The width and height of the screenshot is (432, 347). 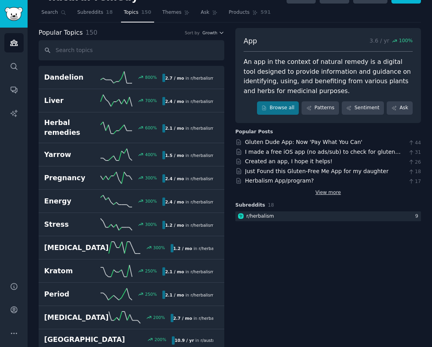 What do you see at coordinates (131, 128) in the screenshot?
I see `a: Herbal remedies600%2.1 / moin r/herbalism` at bounding box center [131, 128].